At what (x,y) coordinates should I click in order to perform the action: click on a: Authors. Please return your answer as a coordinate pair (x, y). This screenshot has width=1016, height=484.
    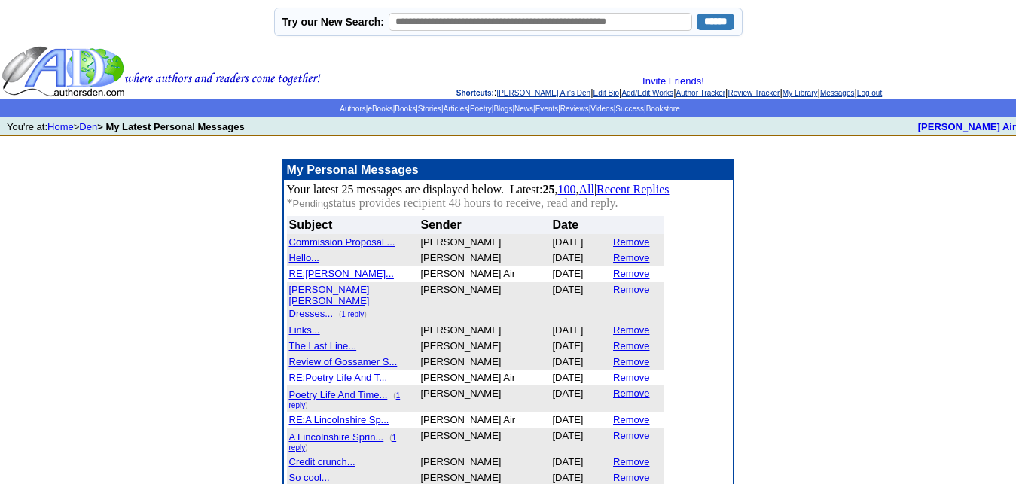
    Looking at the image, I should click on (352, 108).